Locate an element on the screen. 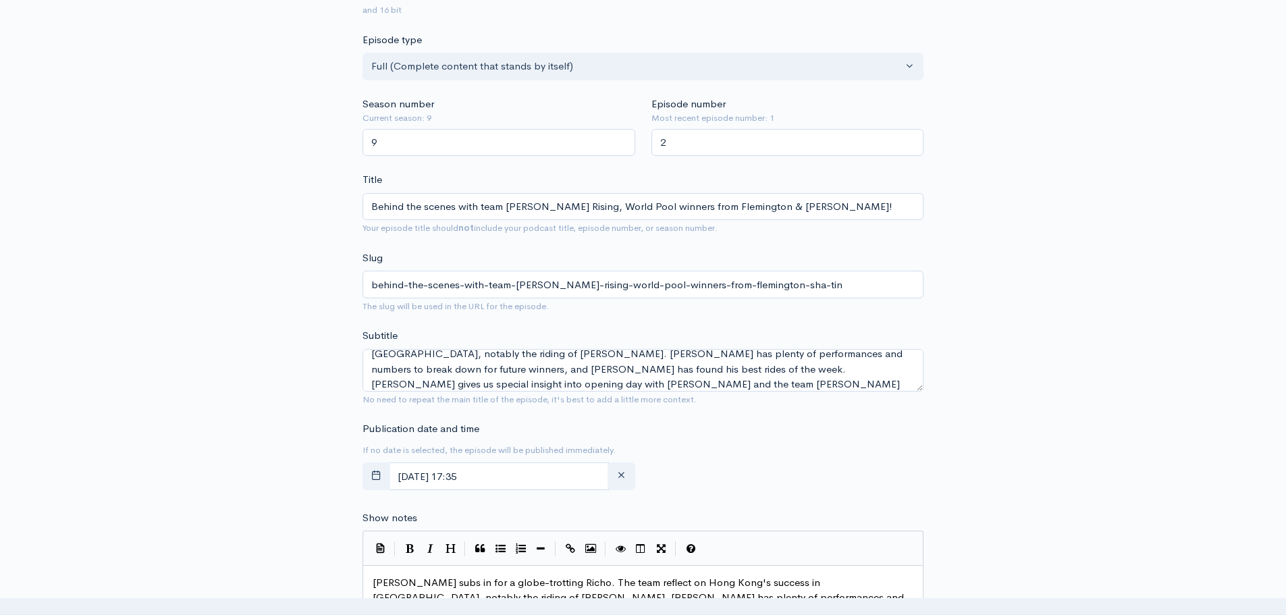  small: Current season: 9 is located at coordinates (499, 118).